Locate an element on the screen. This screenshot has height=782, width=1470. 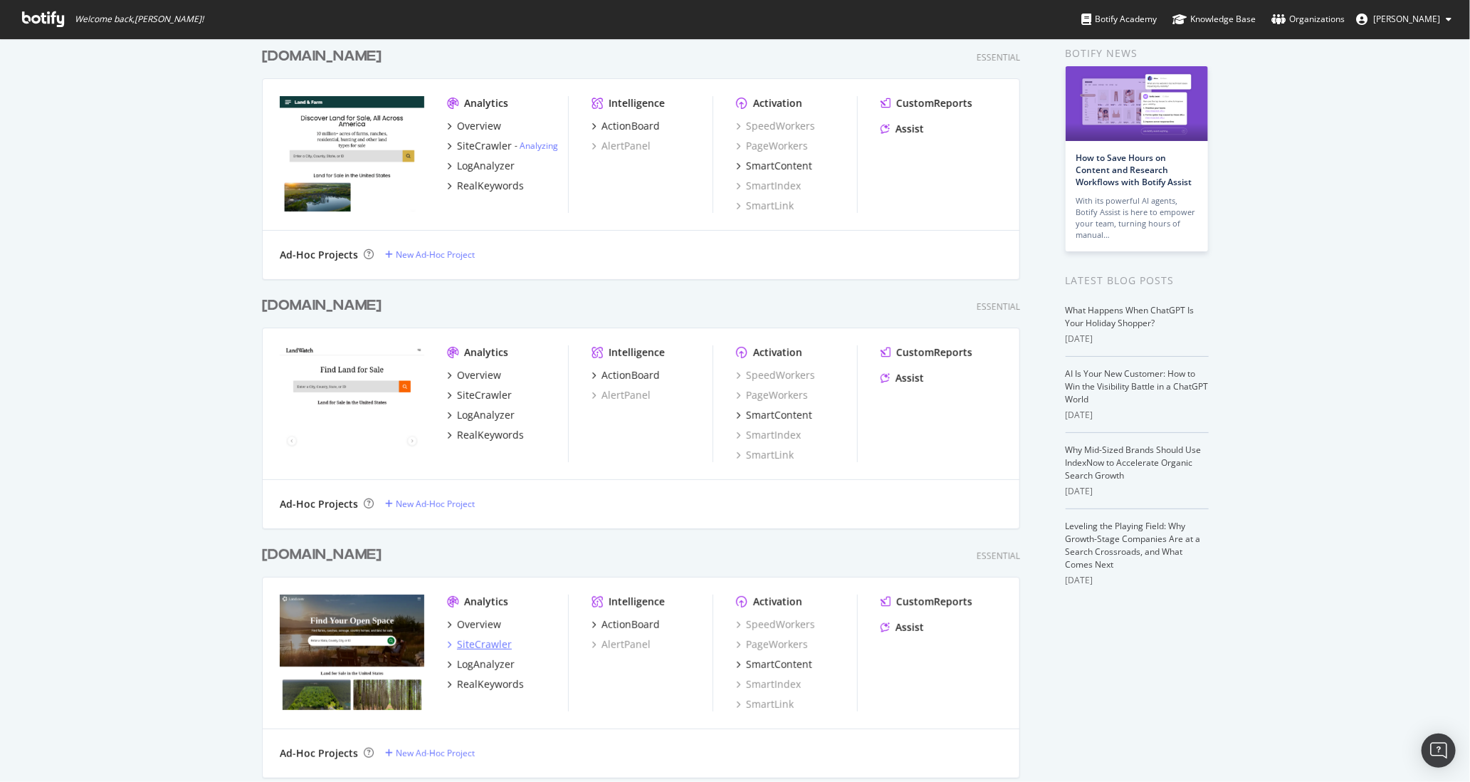
img: land.com is located at coordinates (352, 652).